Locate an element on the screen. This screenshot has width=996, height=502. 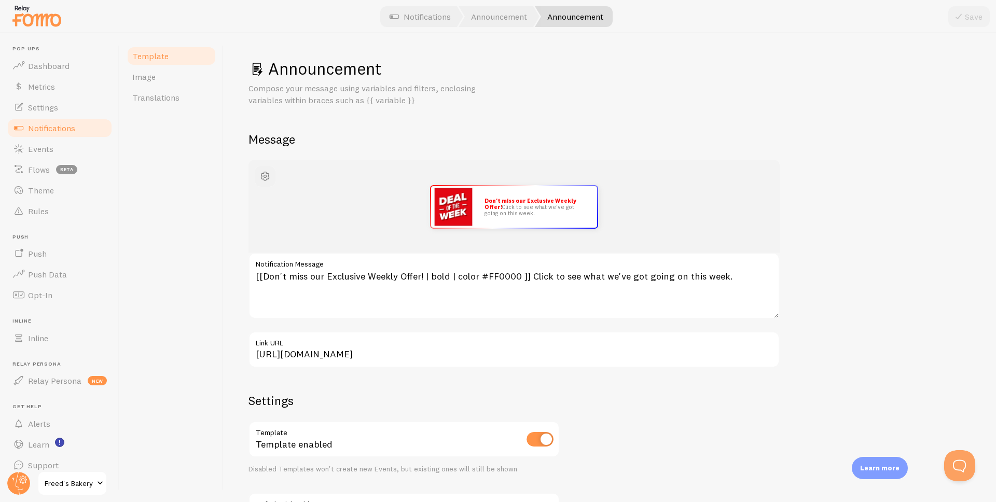
span: Settings is located at coordinates (43, 107).